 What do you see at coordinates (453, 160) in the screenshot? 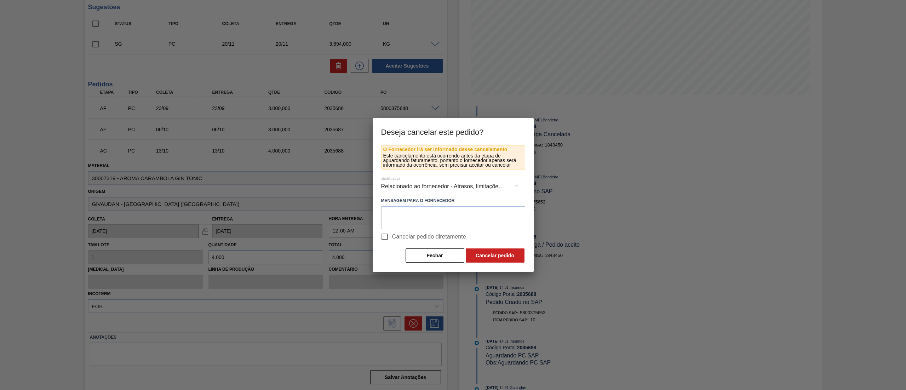
I see `p: Este cancelamento está ocorrendo antes da etapa de aguardando faturamento, portanto o fornecedor ...` at bounding box center [453, 160].